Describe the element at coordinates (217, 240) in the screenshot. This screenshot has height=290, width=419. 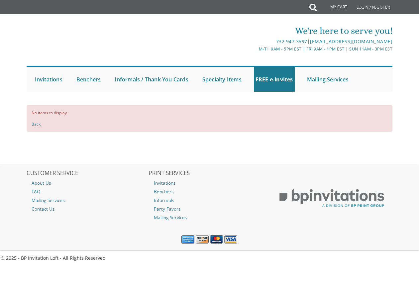
I see `img: MasterCard` at that location.